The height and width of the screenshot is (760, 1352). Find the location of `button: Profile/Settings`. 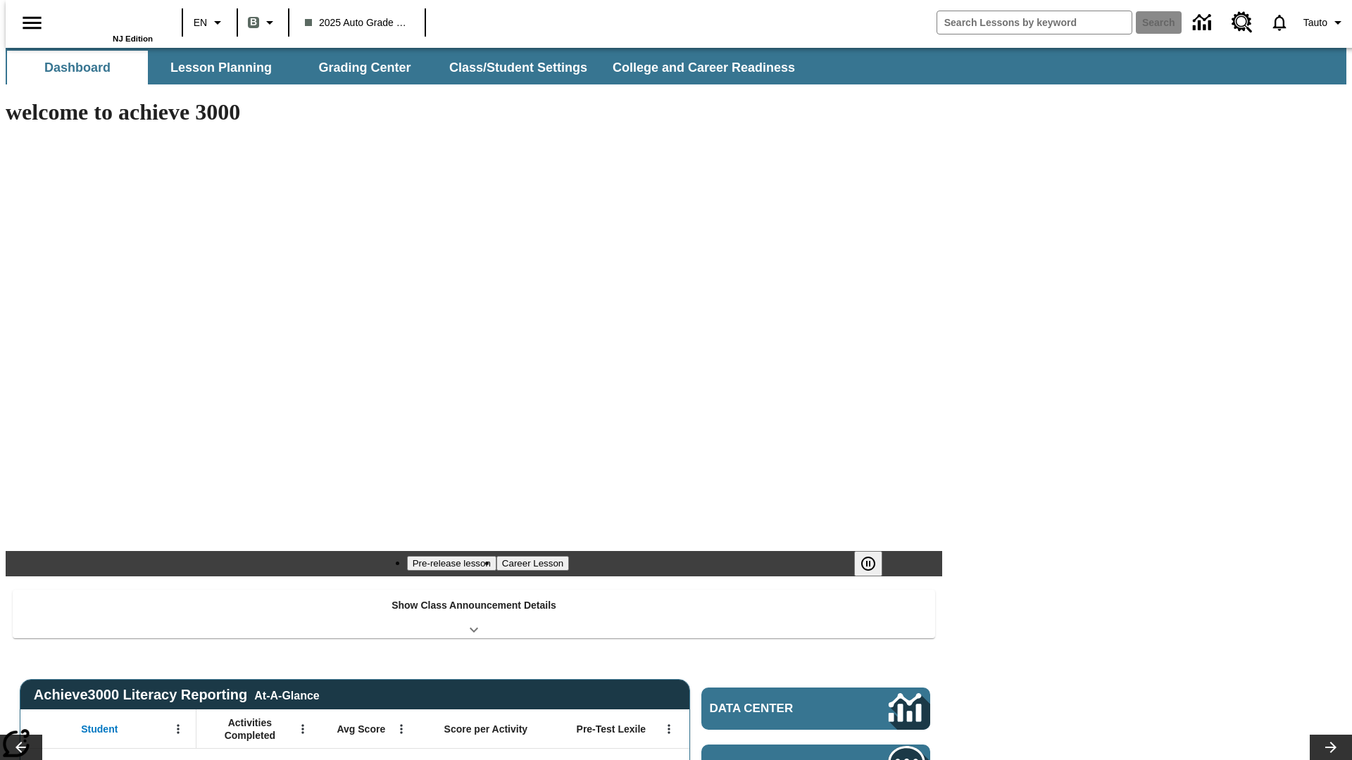

button: Profile/Settings is located at coordinates (1325, 23).